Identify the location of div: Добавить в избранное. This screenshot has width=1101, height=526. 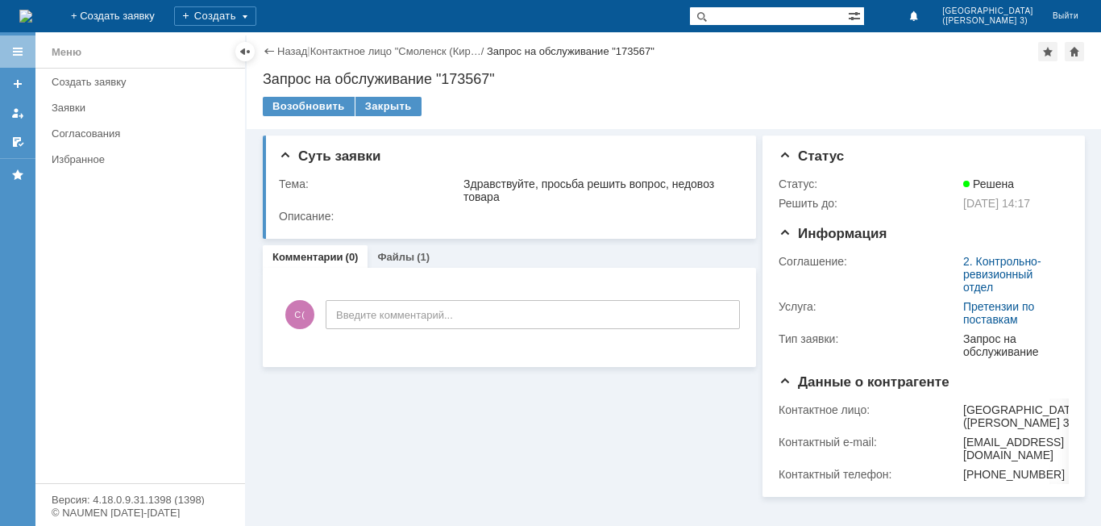
(1048, 52).